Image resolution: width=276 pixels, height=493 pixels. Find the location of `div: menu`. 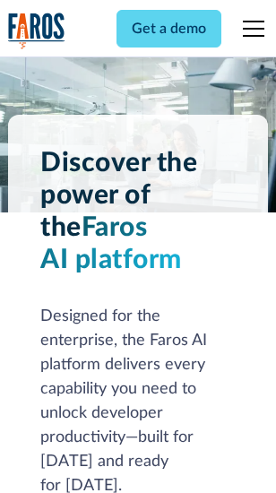

div: menu is located at coordinates (250, 29).